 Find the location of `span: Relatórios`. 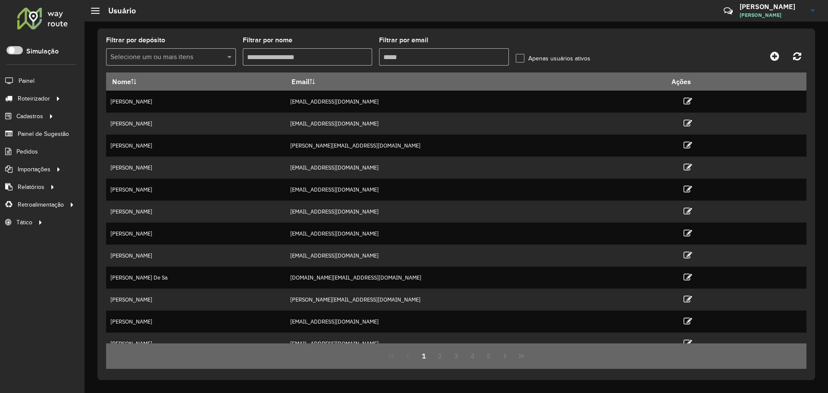

span: Relatórios is located at coordinates (31, 187).